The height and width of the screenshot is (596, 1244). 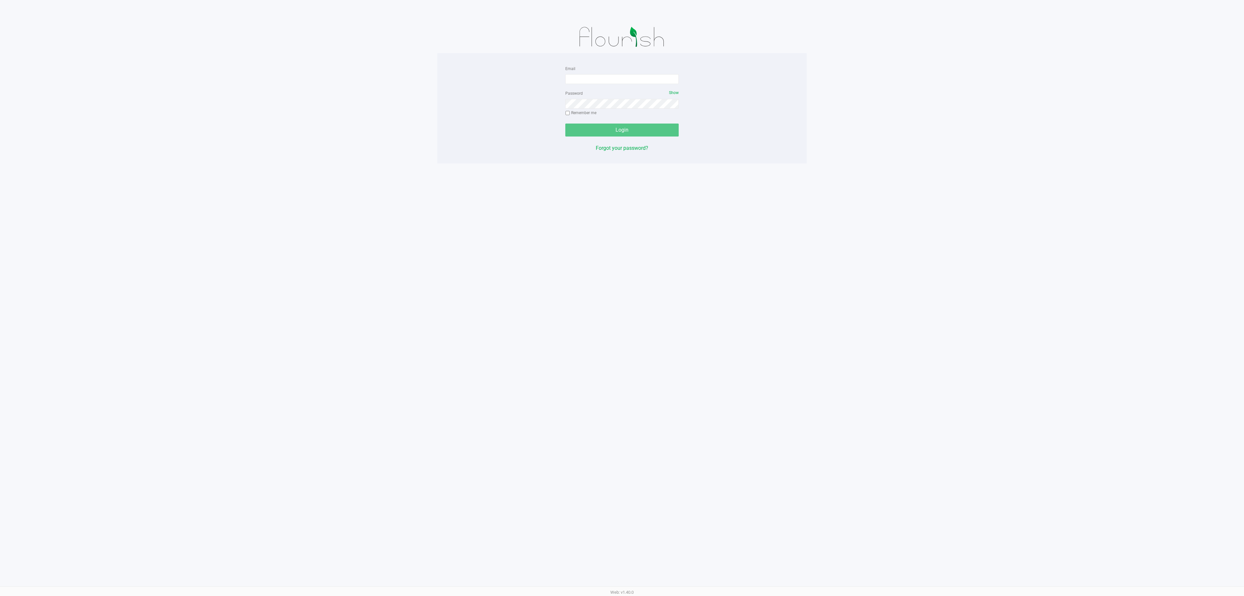 I want to click on span: Show, so click(x=674, y=93).